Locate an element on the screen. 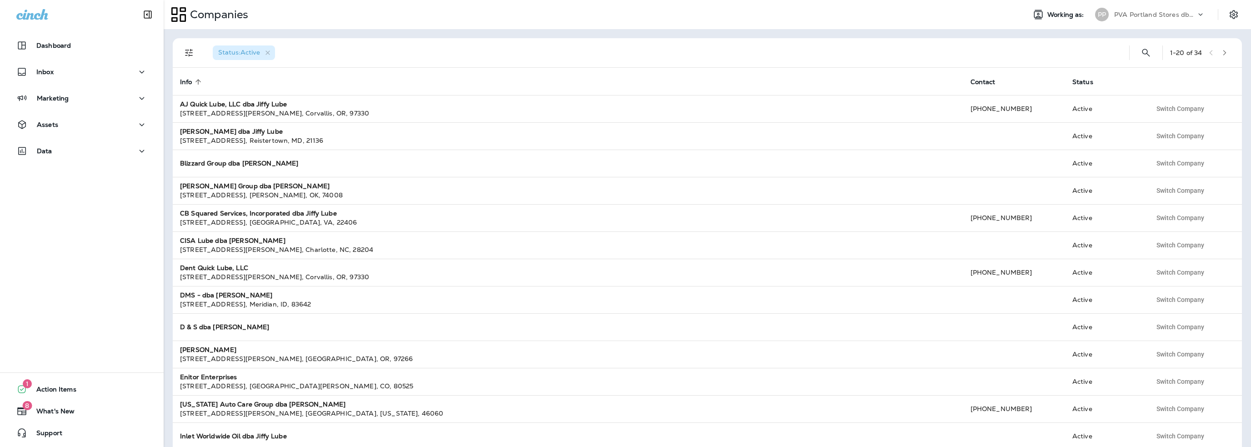 Image resolution: width=1251 pixels, height=447 pixels. button: Dashboard is located at coordinates (82, 45).